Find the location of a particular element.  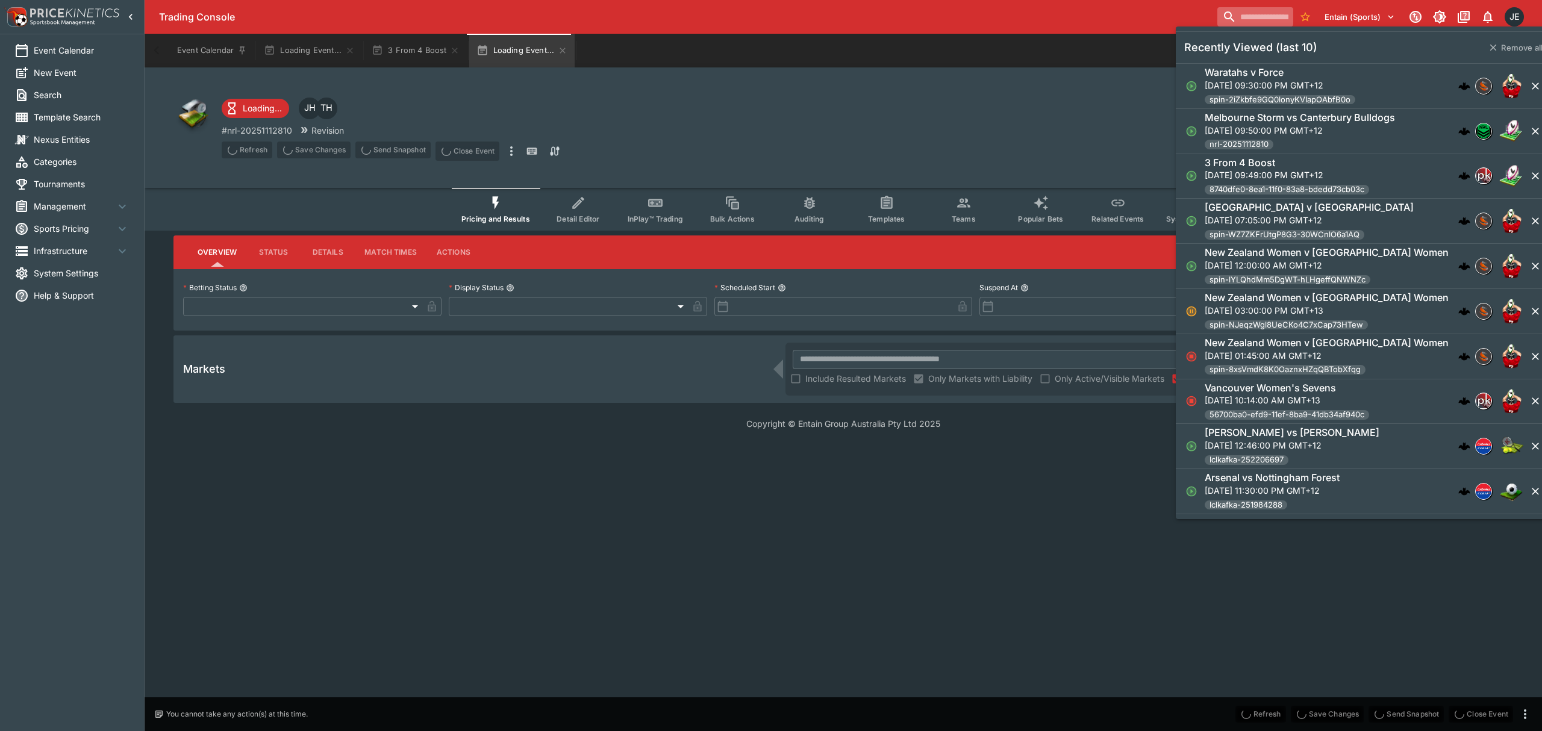

button: Notifications is located at coordinates (1488, 17).